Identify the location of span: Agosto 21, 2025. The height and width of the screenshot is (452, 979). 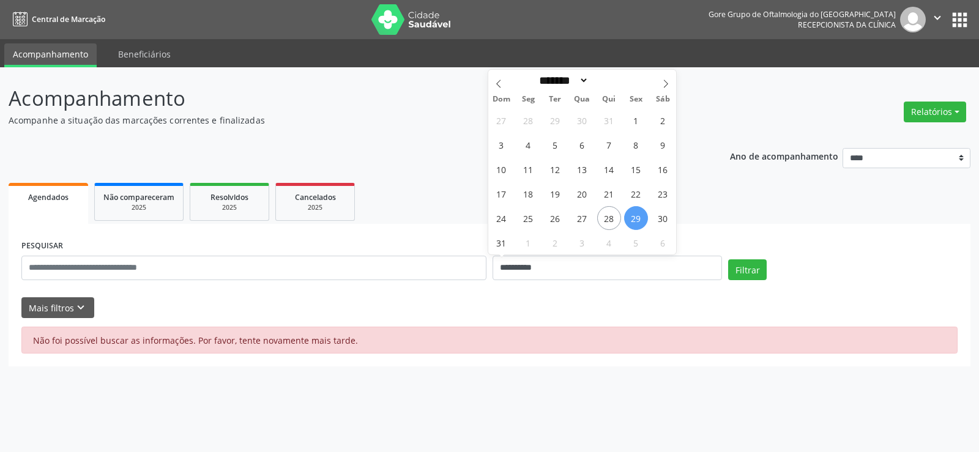
(609, 193).